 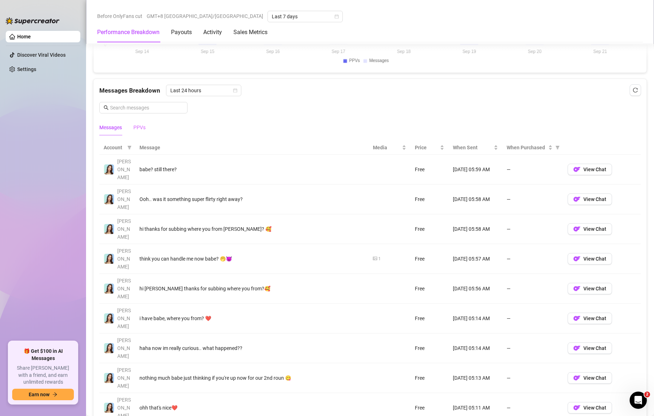 What do you see at coordinates (252, 169) in the screenshot?
I see `div: babe? still there?` at bounding box center [252, 169].